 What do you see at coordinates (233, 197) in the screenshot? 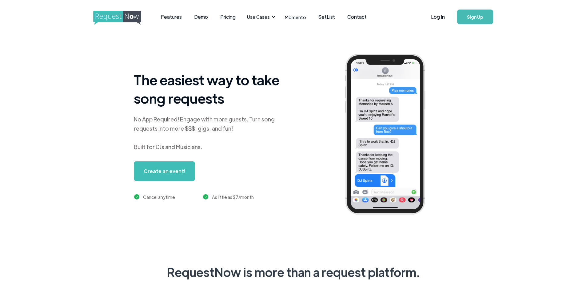
I see `div: As little as $7/month` at bounding box center [233, 197].